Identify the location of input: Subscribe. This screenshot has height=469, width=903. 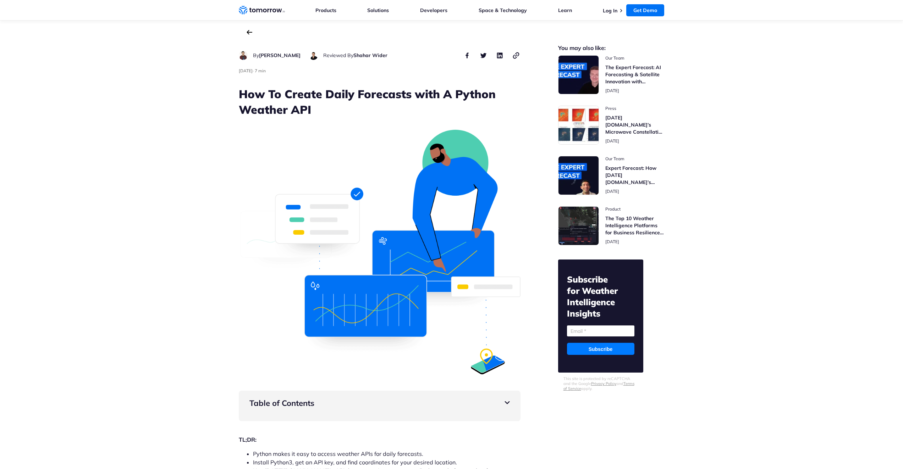
(601, 349).